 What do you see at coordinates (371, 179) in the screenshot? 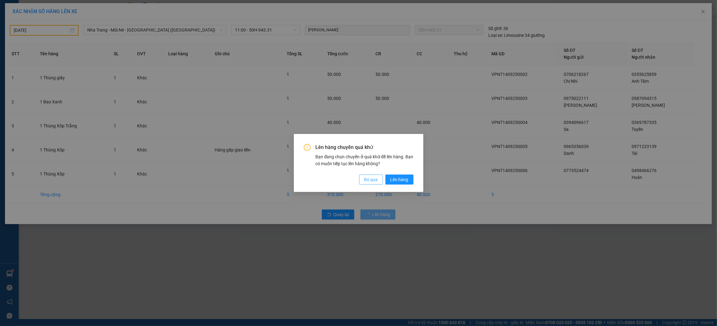
I see `span: Bỏ qua` at bounding box center [371, 179].